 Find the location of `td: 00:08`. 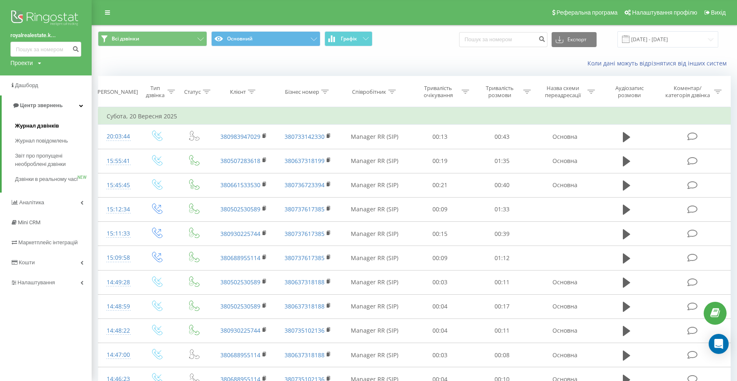

td: 00:08 is located at coordinates (502, 355).